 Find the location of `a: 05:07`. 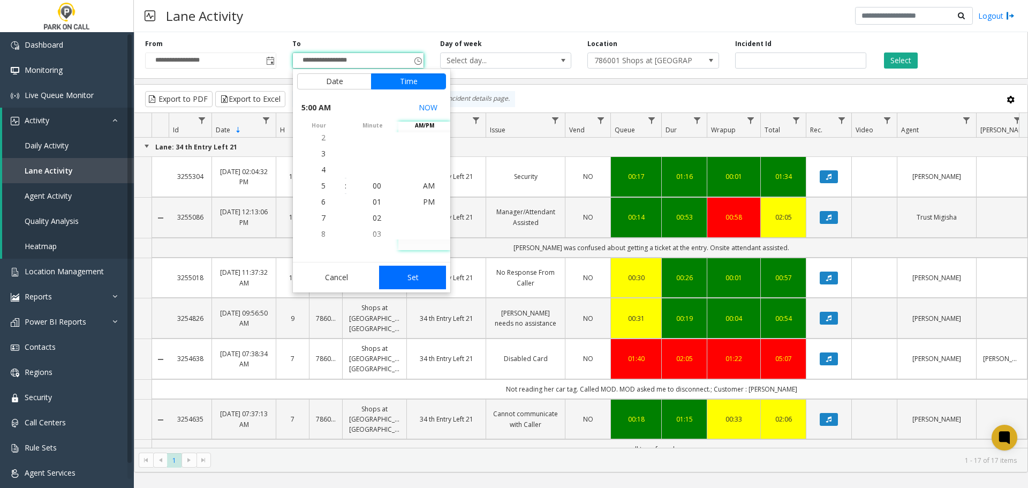

a: 05:07 is located at coordinates (783, 358).